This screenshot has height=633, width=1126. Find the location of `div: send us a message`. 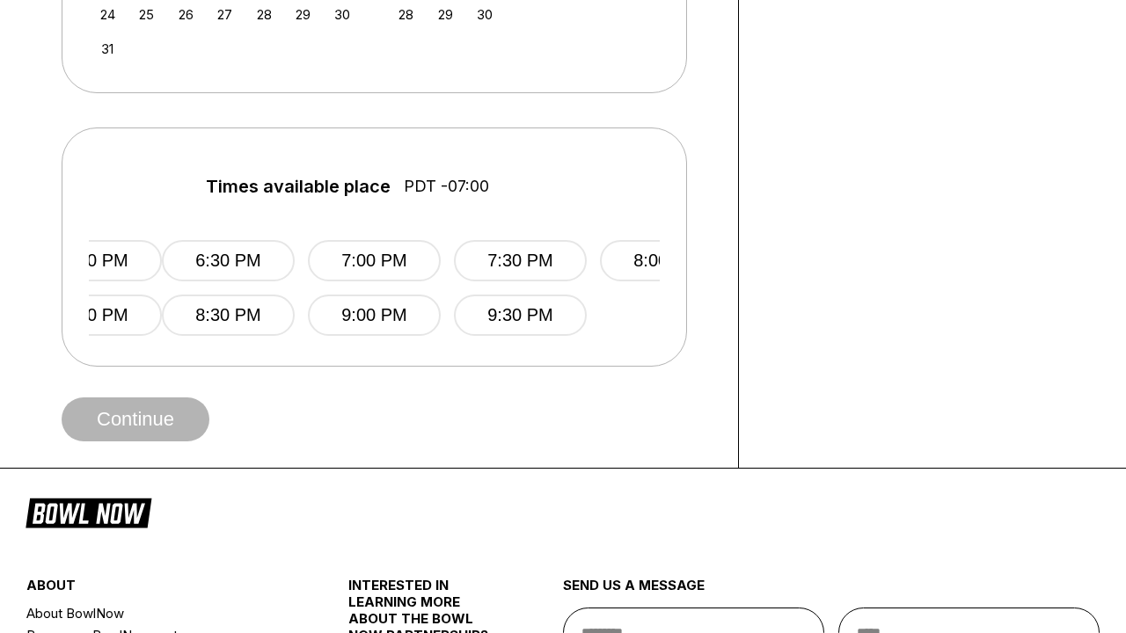

div: send us a message is located at coordinates (831, 592).